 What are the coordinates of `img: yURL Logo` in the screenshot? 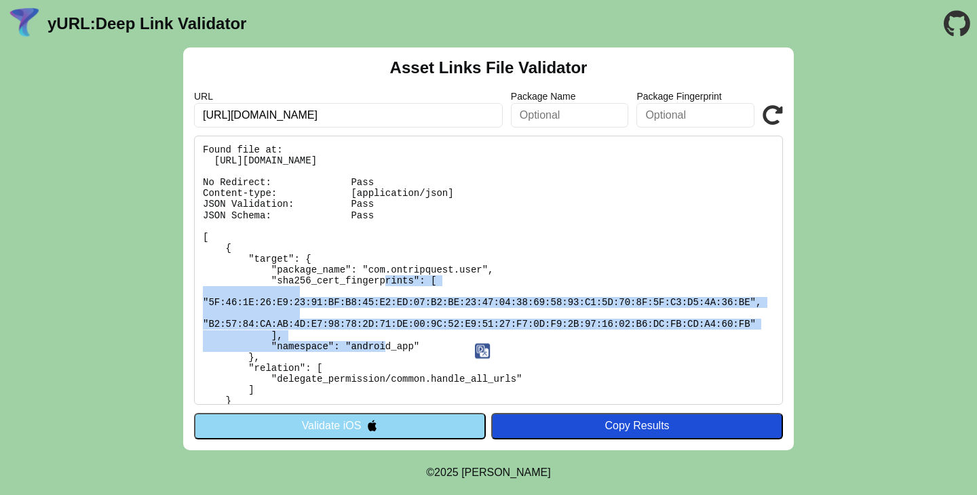 It's located at (24, 24).